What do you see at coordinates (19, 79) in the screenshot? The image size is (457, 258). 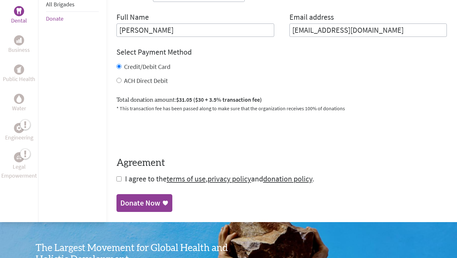 I see `p: Public Health` at bounding box center [19, 79].